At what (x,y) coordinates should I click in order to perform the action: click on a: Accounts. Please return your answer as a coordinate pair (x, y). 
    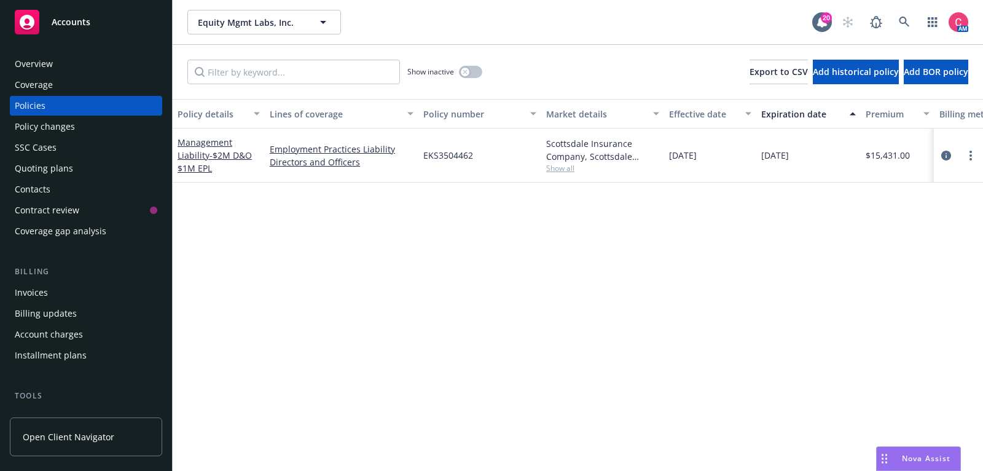
    Looking at the image, I should click on (86, 22).